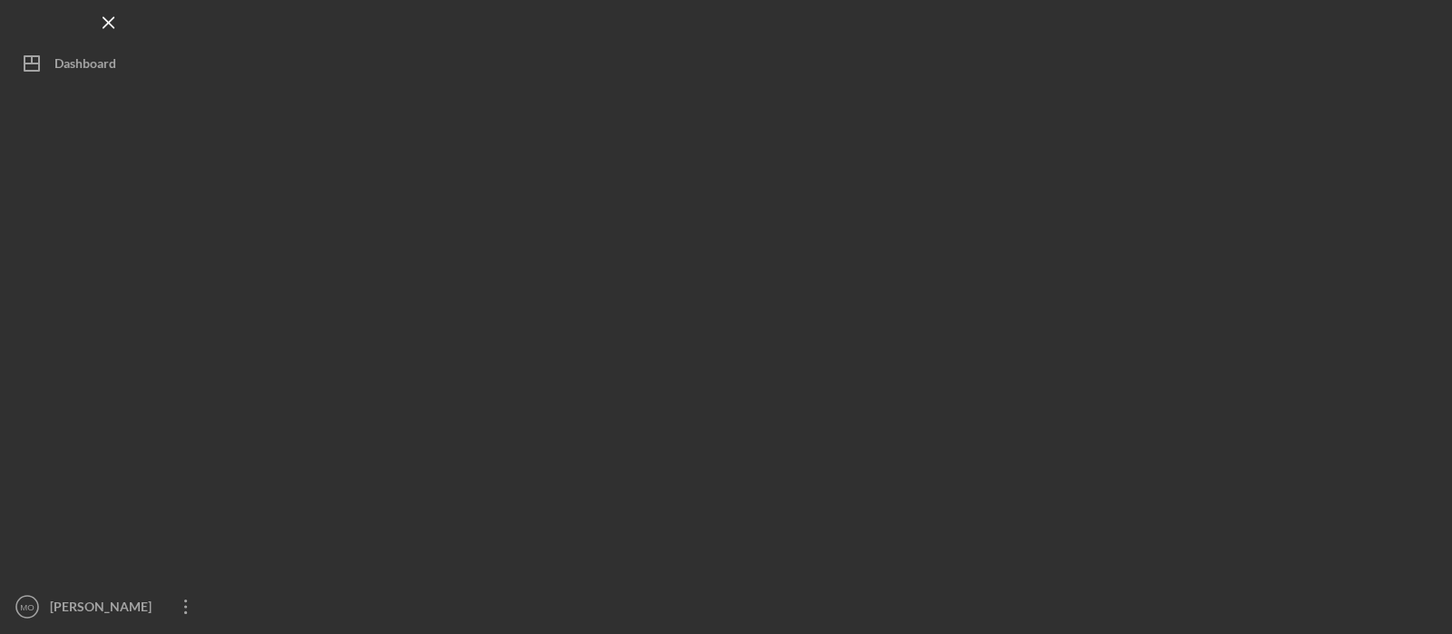 The height and width of the screenshot is (634, 1452). Describe the element at coordinates (26, 607) in the screenshot. I see `text: MO` at that location.